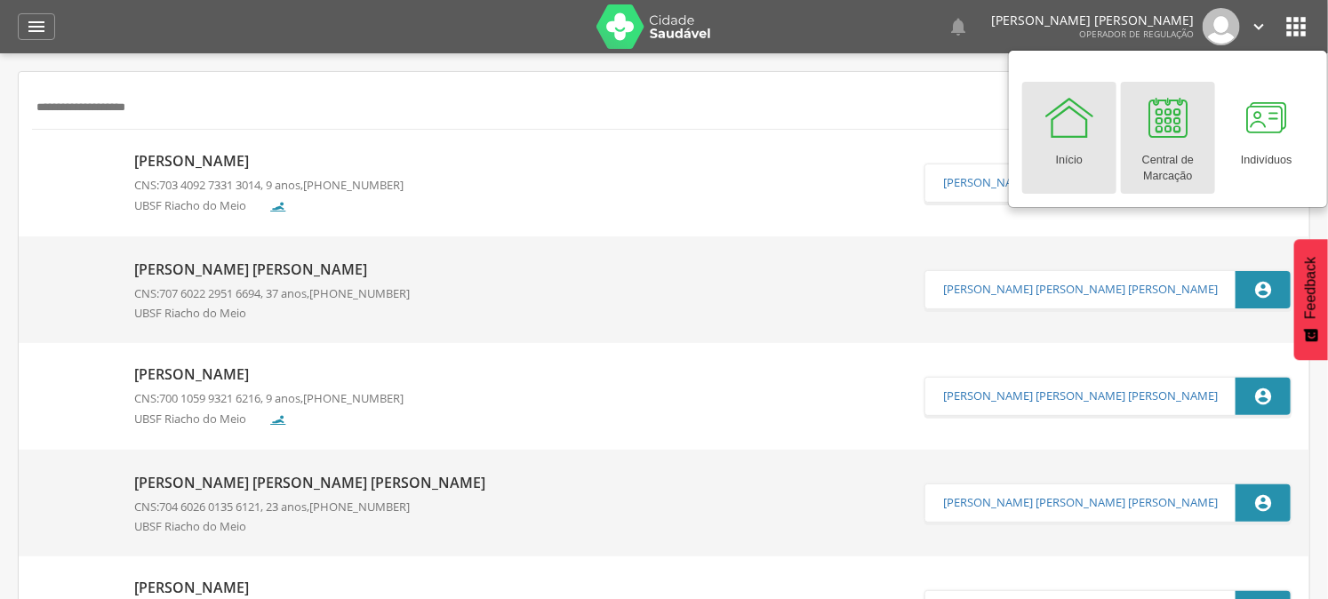 This screenshot has height=599, width=1328. What do you see at coordinates (1311, 300) in the screenshot?
I see `button: Feedback - Mostrar pesquisa` at bounding box center [1311, 300].